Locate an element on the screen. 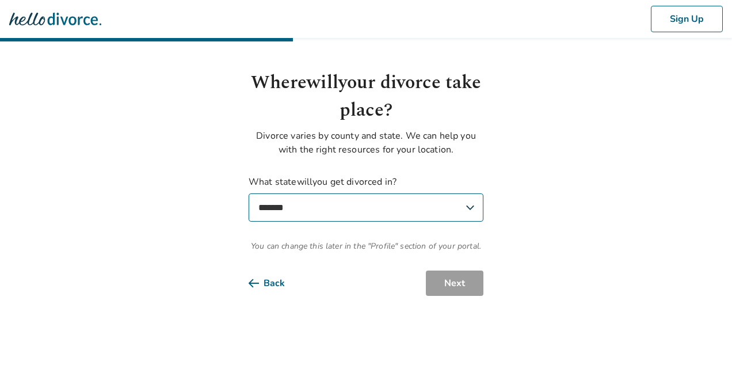 The height and width of the screenshot is (388, 732). p: Divorce varies by county and state. We can help you with the right resources for your location. is located at coordinates (366, 143).